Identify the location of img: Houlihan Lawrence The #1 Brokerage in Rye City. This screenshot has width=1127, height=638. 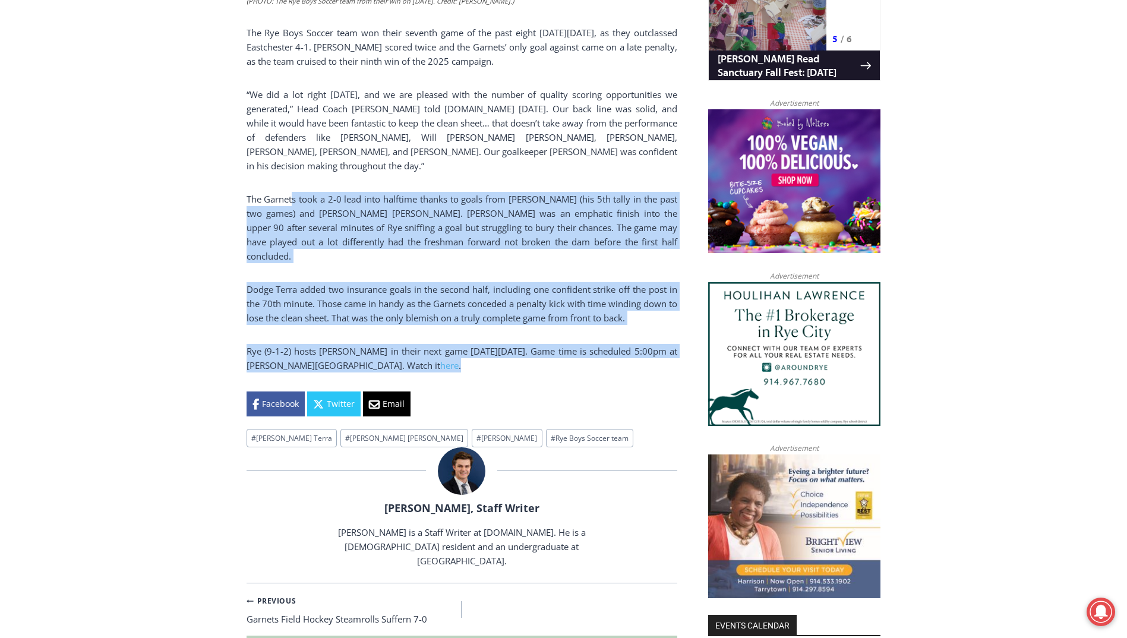
(795, 354).